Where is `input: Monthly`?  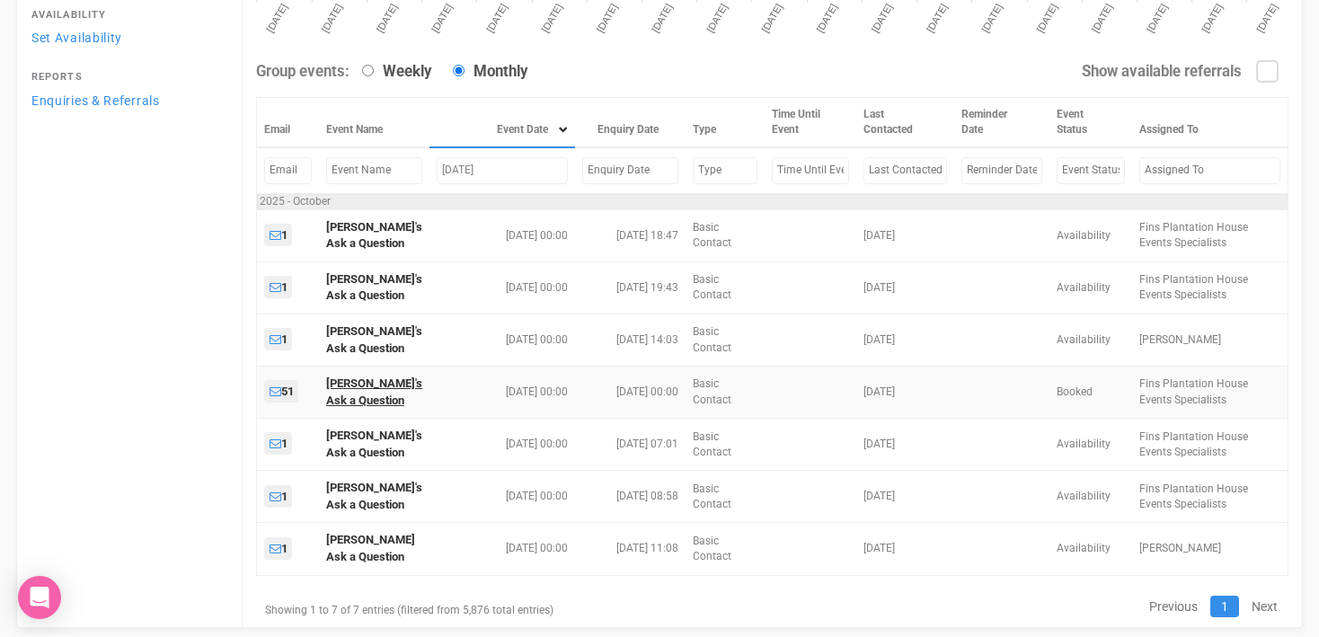
input: Monthly is located at coordinates (458, 70).